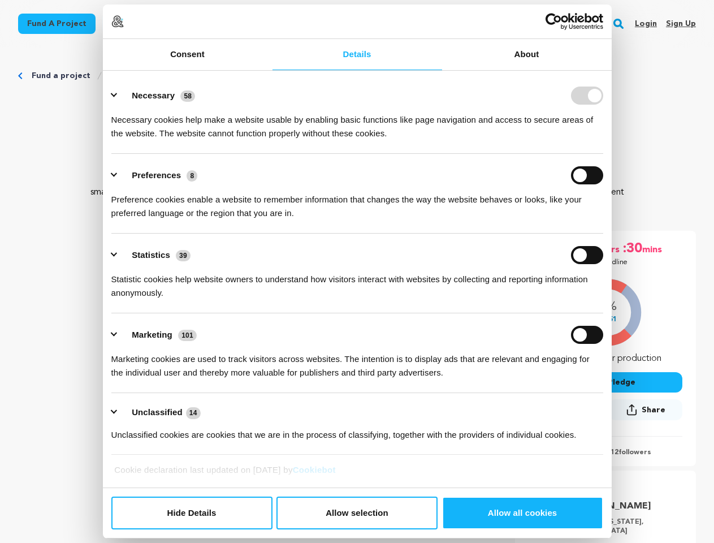  I want to click on span: 12, so click(615, 452).